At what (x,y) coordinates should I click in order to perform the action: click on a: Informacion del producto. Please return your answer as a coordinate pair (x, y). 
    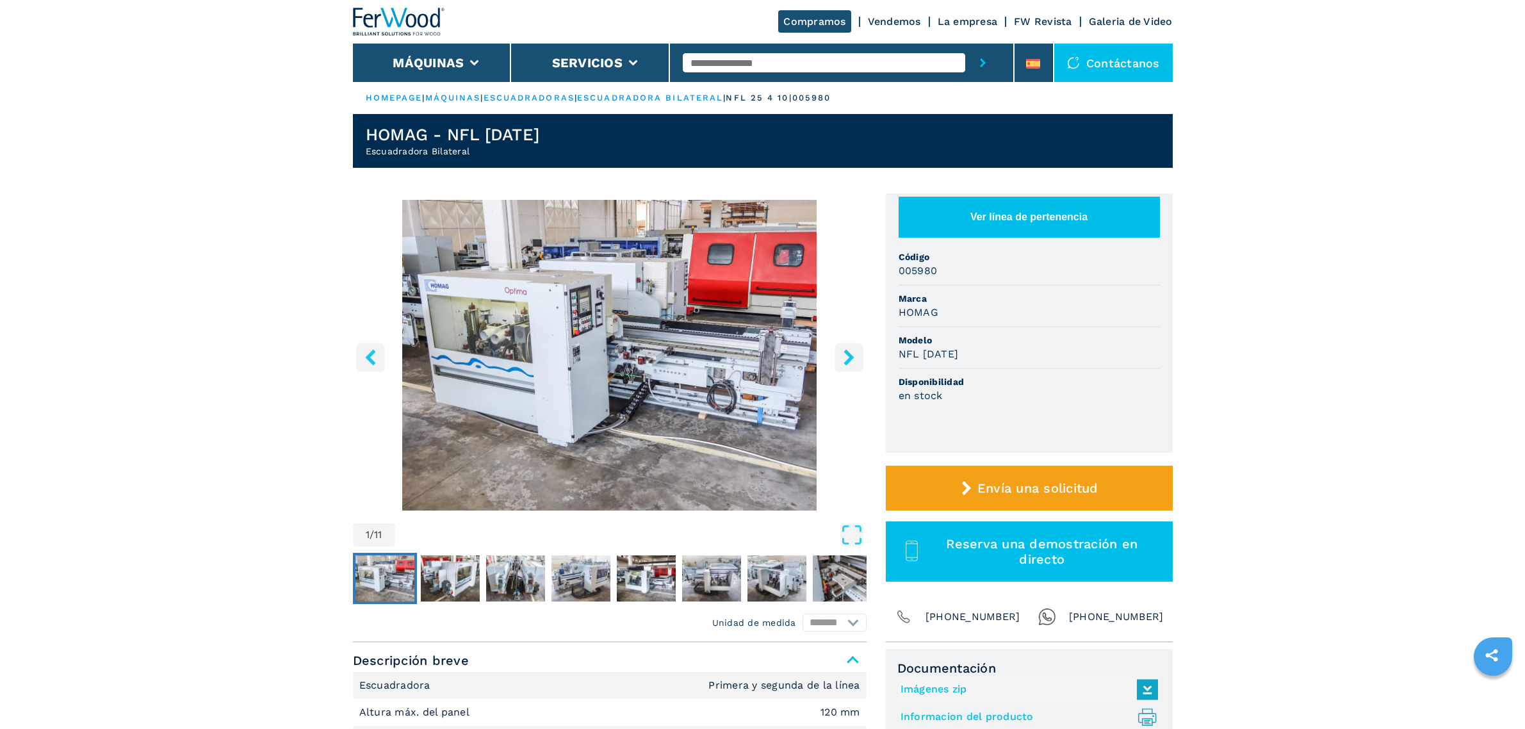
    Looking at the image, I should click on (1026, 716).